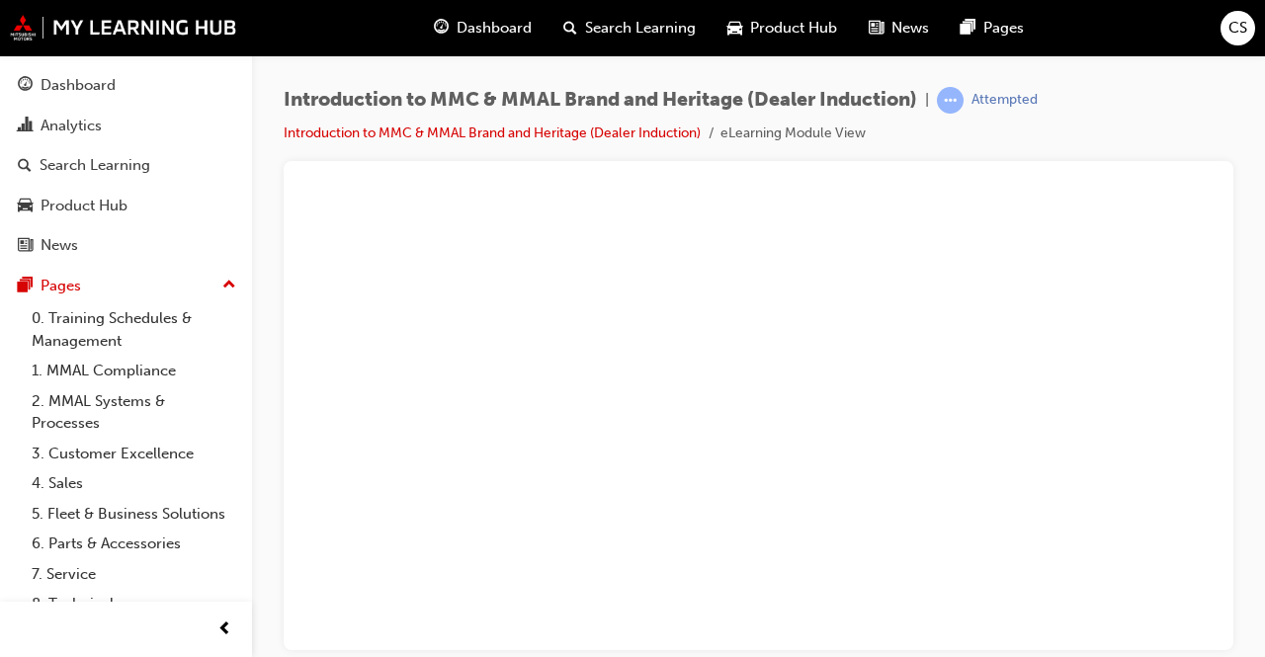 Image resolution: width=1265 pixels, height=657 pixels. I want to click on span: up-icon, so click(229, 286).